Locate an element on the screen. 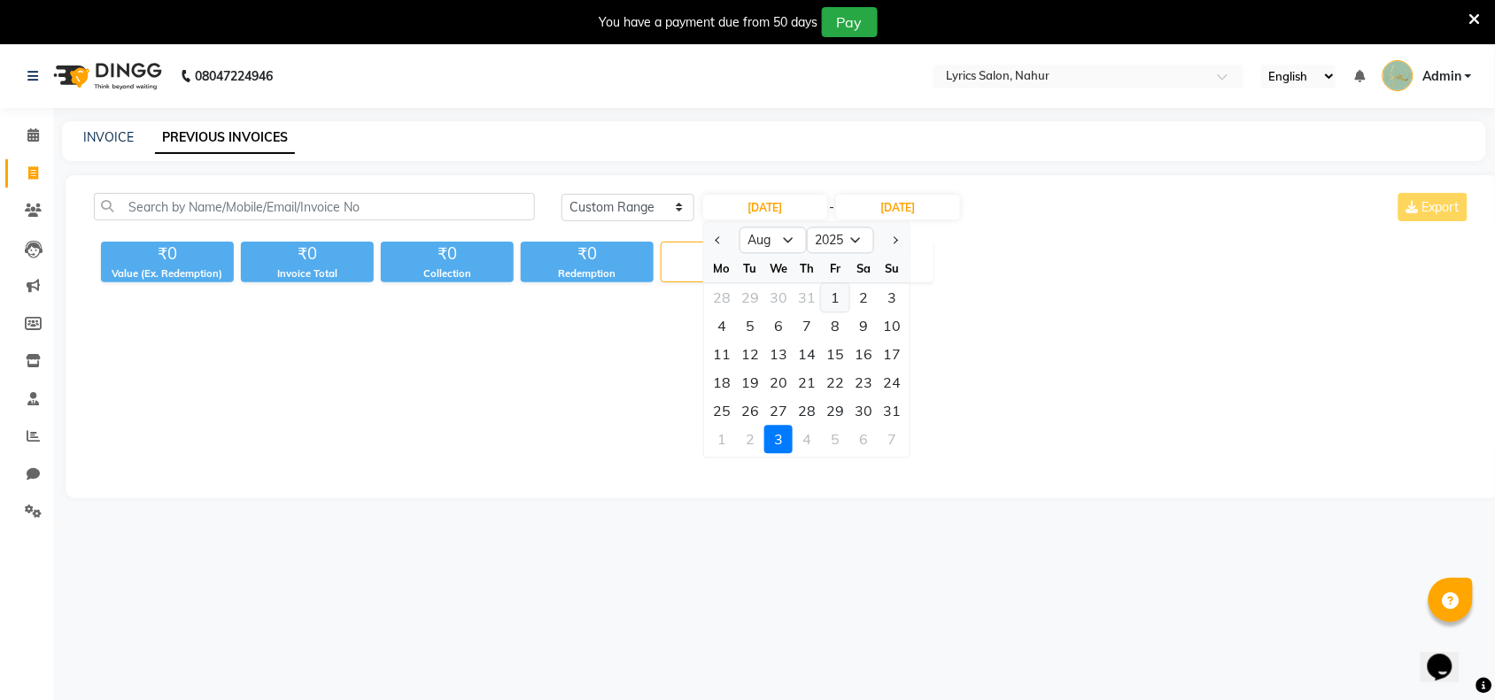 This screenshot has width=1495, height=700. div: 23 is located at coordinates (863, 383).